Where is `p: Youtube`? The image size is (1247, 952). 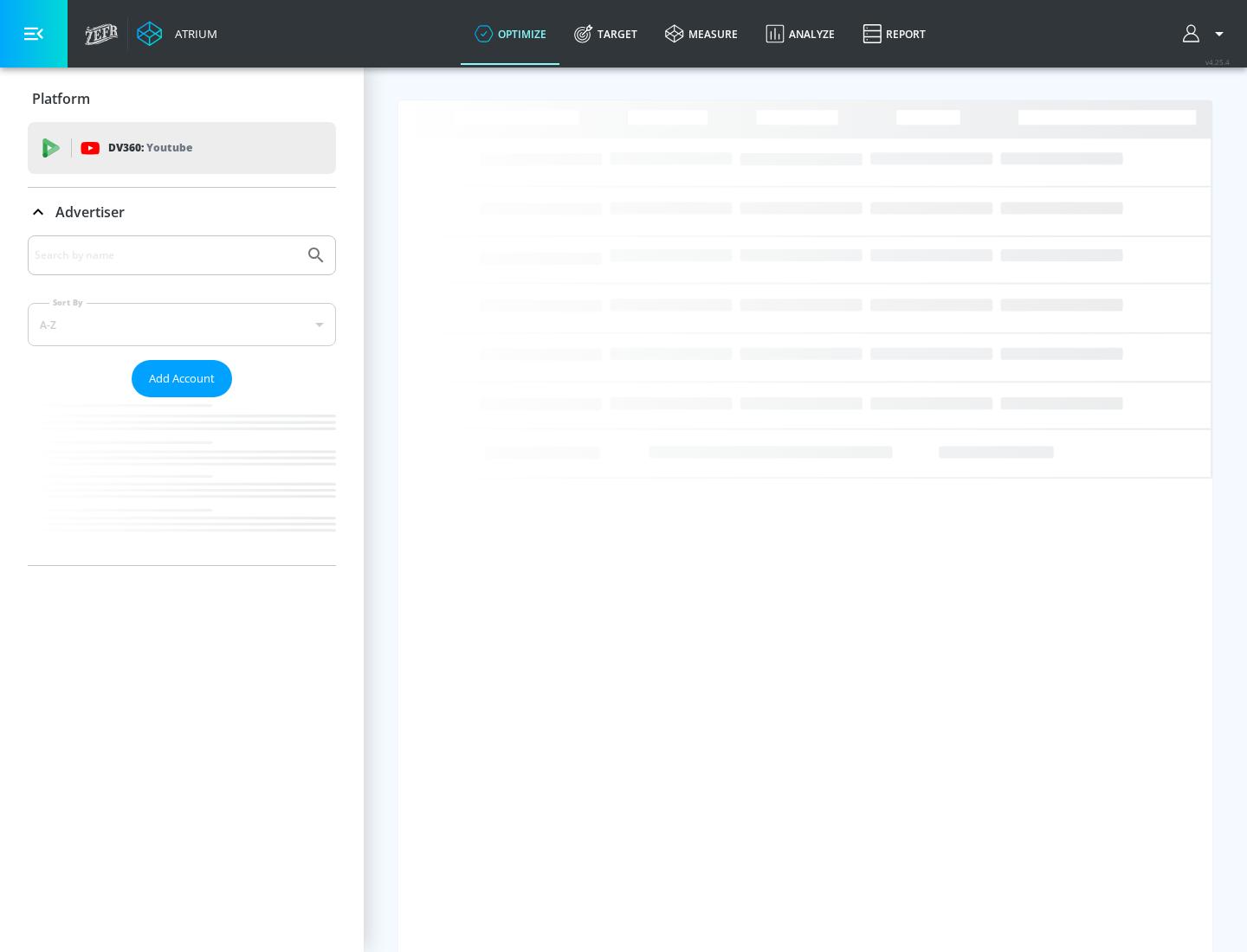 p: Youtube is located at coordinates (169, 147).